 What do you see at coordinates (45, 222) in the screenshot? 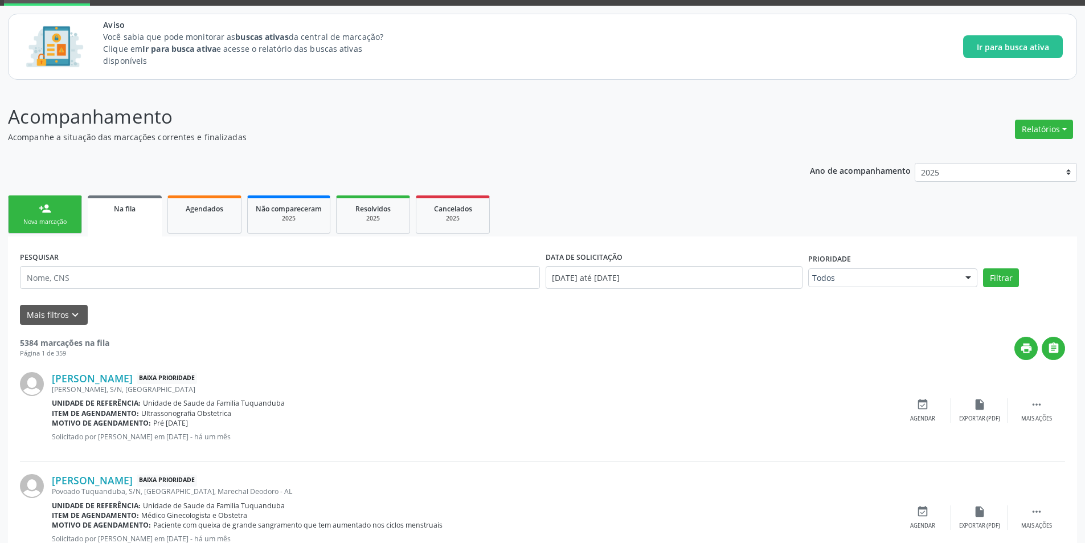
I see `div: Nova marcação` at bounding box center [45, 222].